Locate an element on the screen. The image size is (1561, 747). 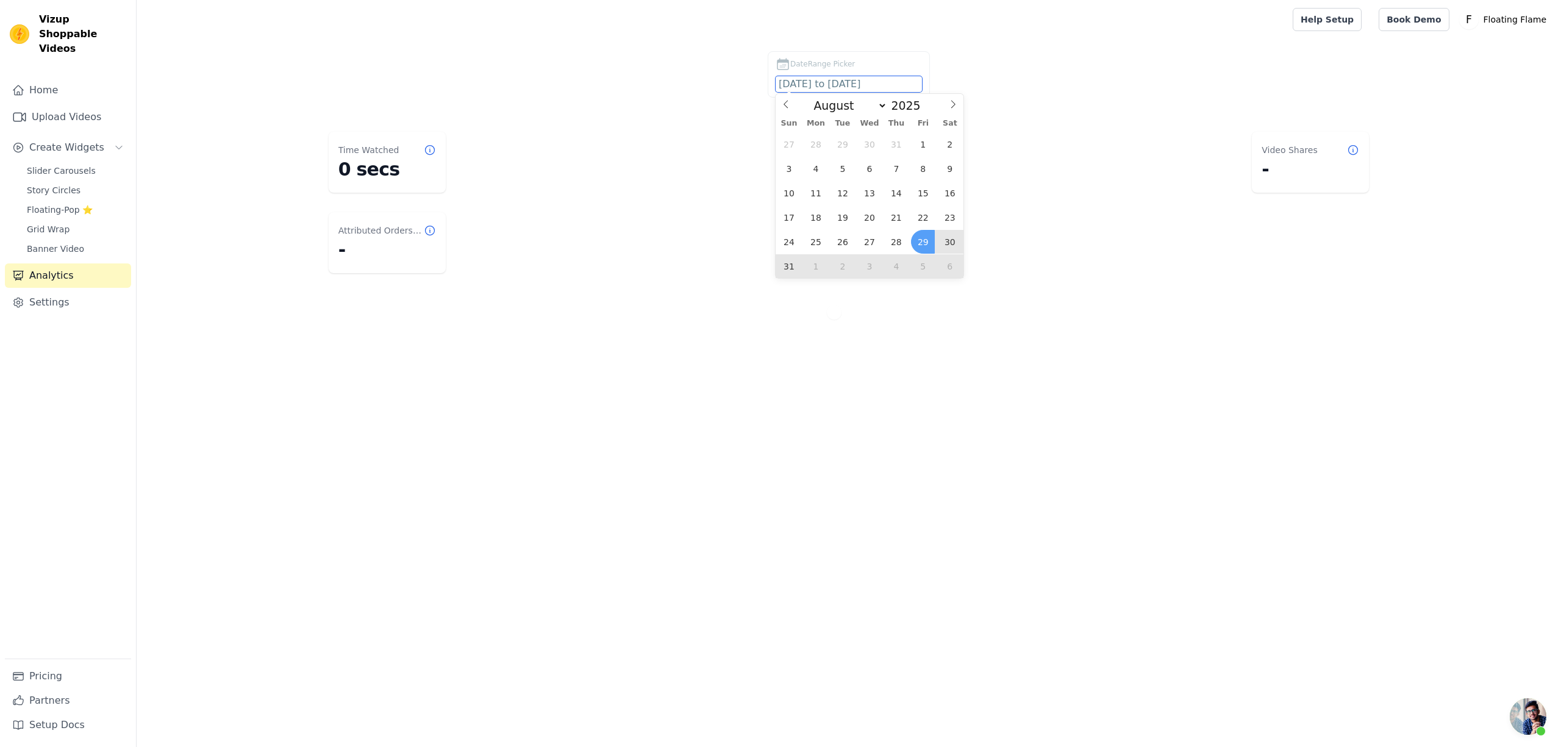
span: Wed is located at coordinates (869, 123).